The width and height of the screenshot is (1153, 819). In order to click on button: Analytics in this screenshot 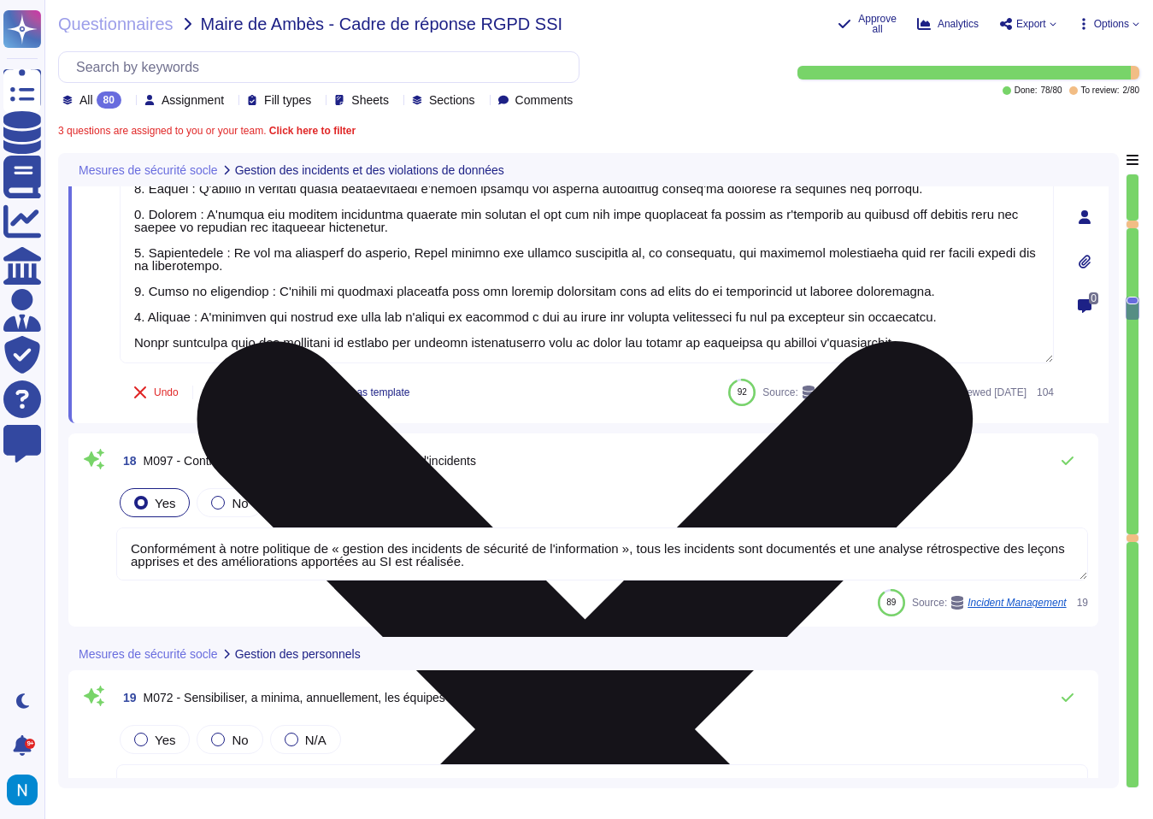, I will do `click(948, 24)`.